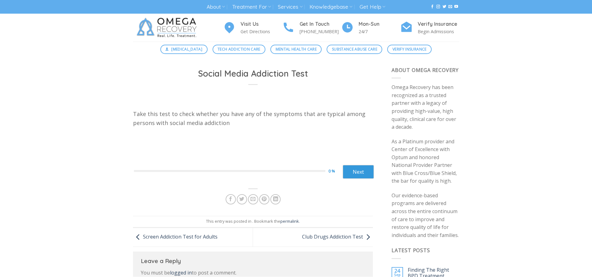 The height and width of the screenshot is (277, 592). Describe the element at coordinates (379, 24) in the screenshot. I see `h4: Mon-Sun` at that location.